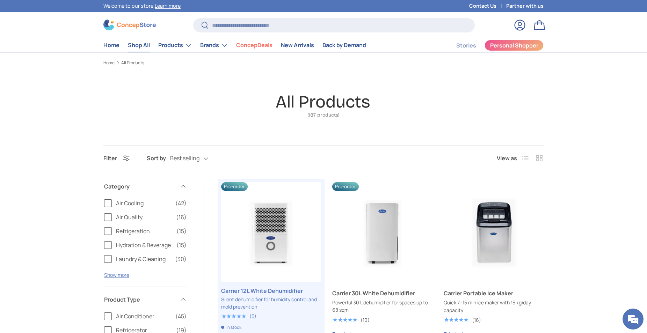 This screenshot has width=647, height=333. What do you see at coordinates (324, 63) in the screenshot?
I see `nav: Breadcrumbs` at bounding box center [324, 63].